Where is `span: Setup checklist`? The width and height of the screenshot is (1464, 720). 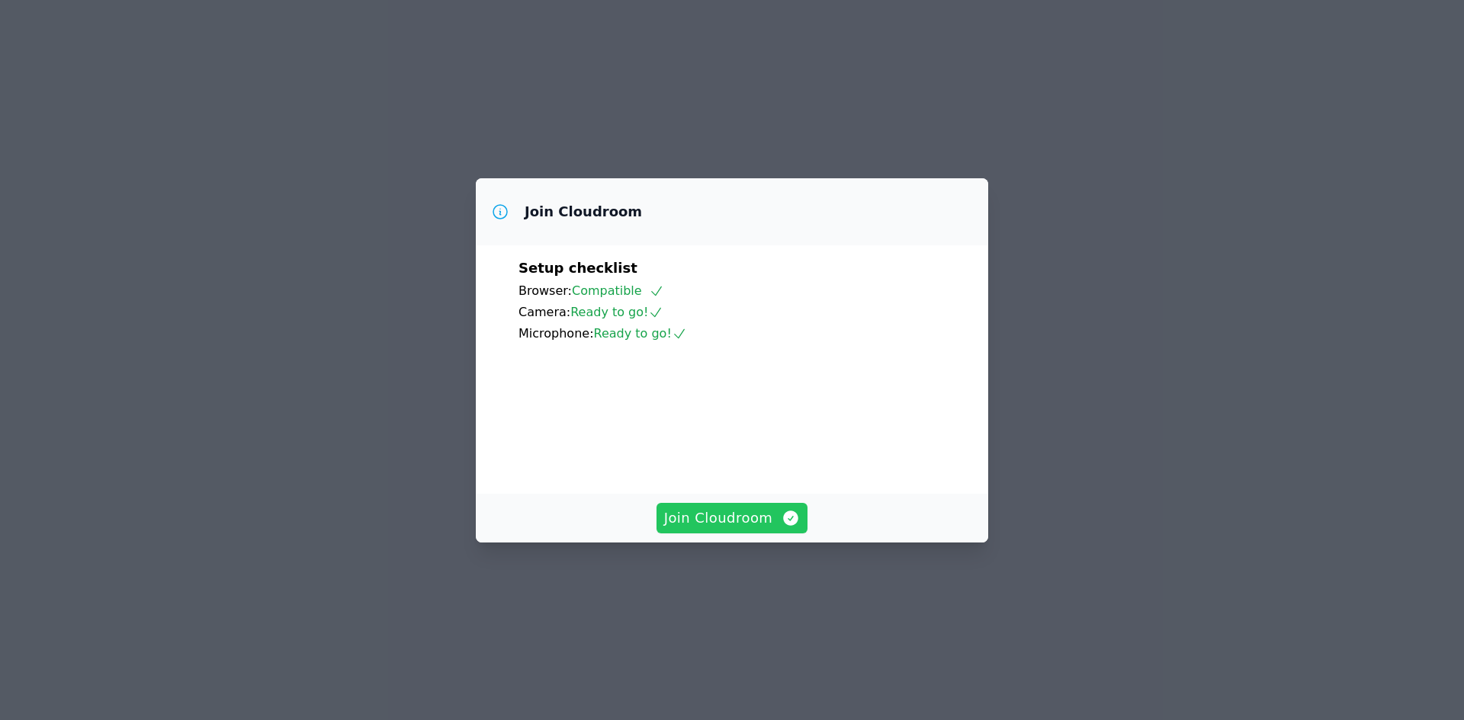 span: Setup checklist is located at coordinates (578, 268).